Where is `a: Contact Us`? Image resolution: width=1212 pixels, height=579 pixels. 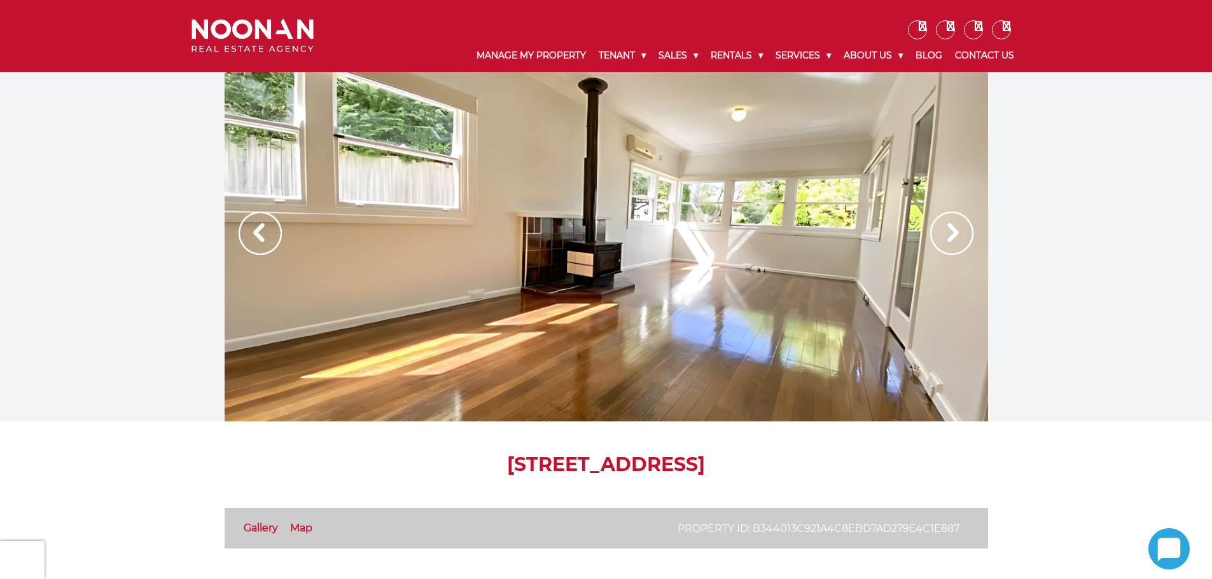 a: Contact Us is located at coordinates (984, 55).